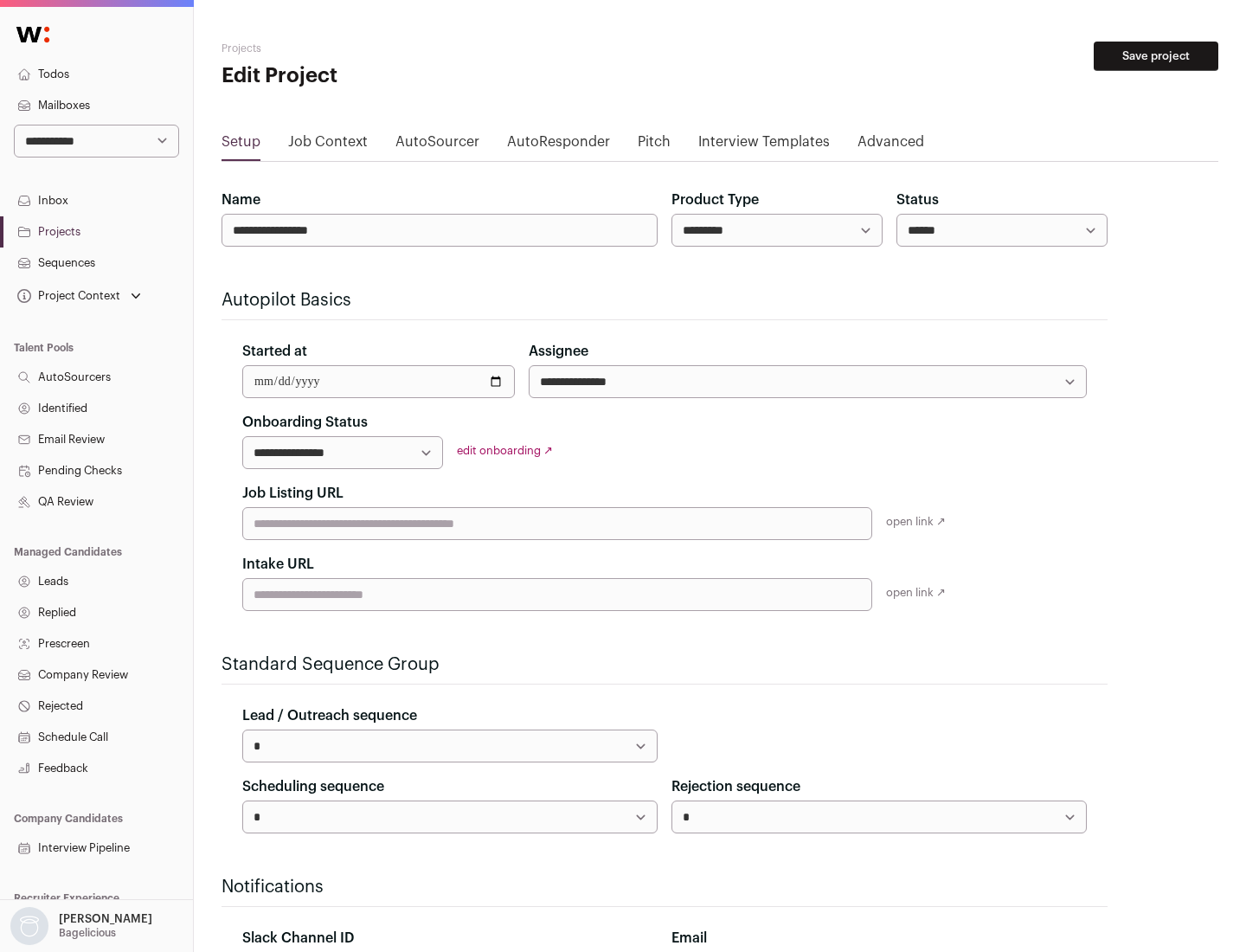 The image size is (1246, 952). I want to click on a: Interview Templates, so click(764, 146).